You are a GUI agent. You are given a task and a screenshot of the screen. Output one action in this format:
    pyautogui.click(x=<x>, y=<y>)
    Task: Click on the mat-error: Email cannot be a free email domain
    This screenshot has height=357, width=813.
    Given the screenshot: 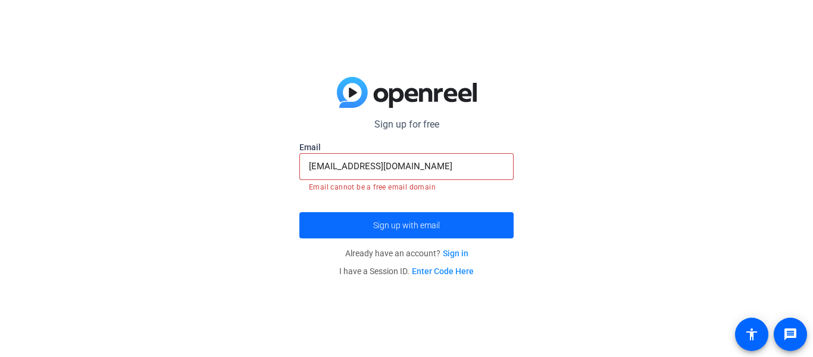 What is the action you would take?
    pyautogui.click(x=407, y=186)
    